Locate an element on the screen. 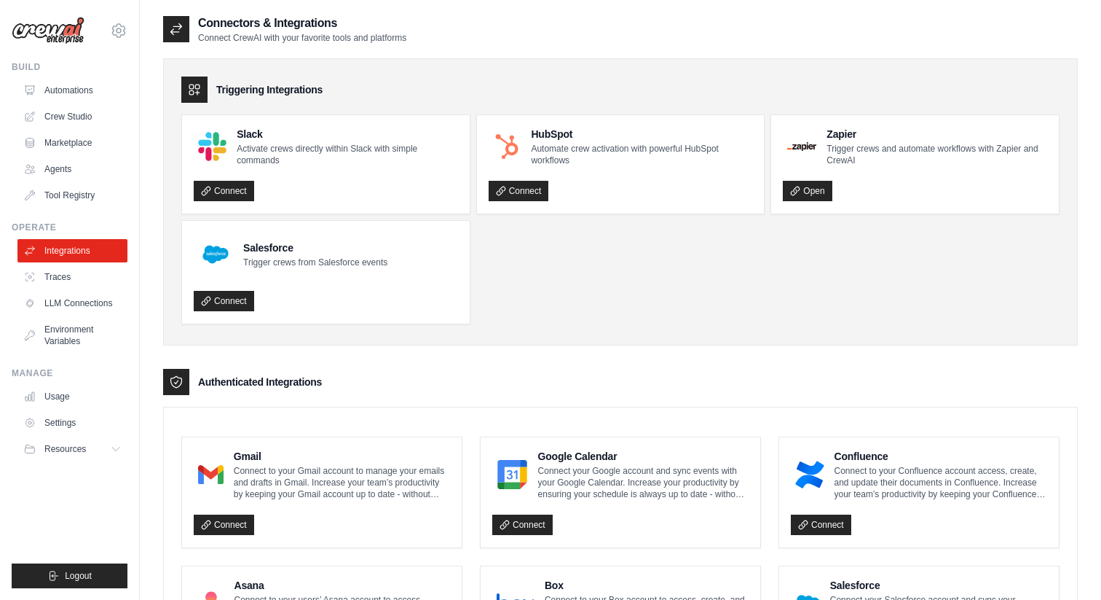  a: Tool Registry is located at coordinates (72, 195).